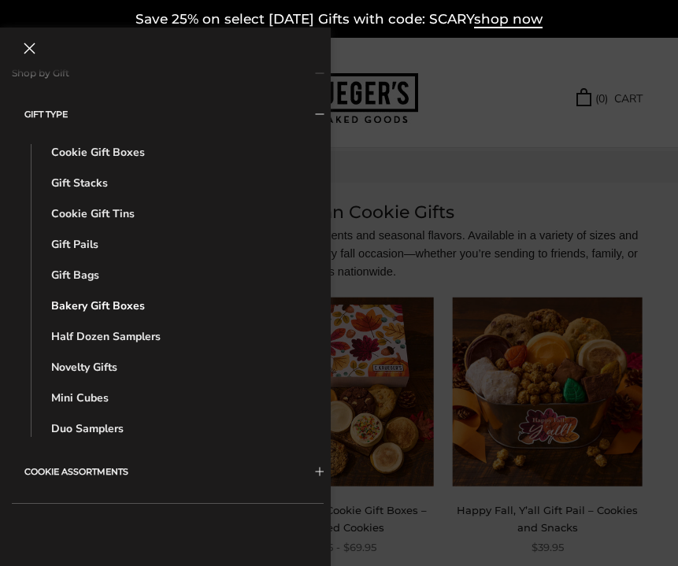 The width and height of the screenshot is (678, 566). I want to click on a: Cookie Gift Boxes, so click(179, 152).